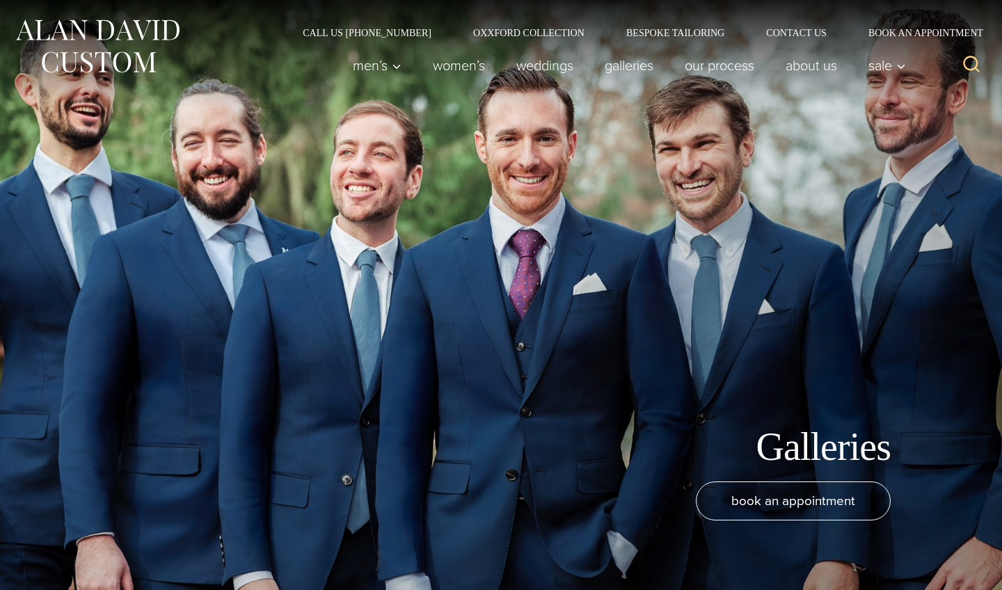 This screenshot has height=590, width=1002. I want to click on a: Galleries, so click(629, 65).